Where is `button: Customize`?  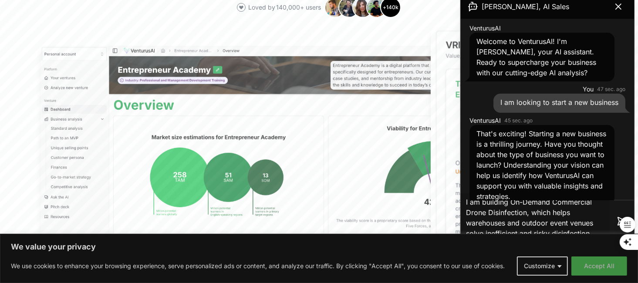 button: Customize is located at coordinates (542, 266).